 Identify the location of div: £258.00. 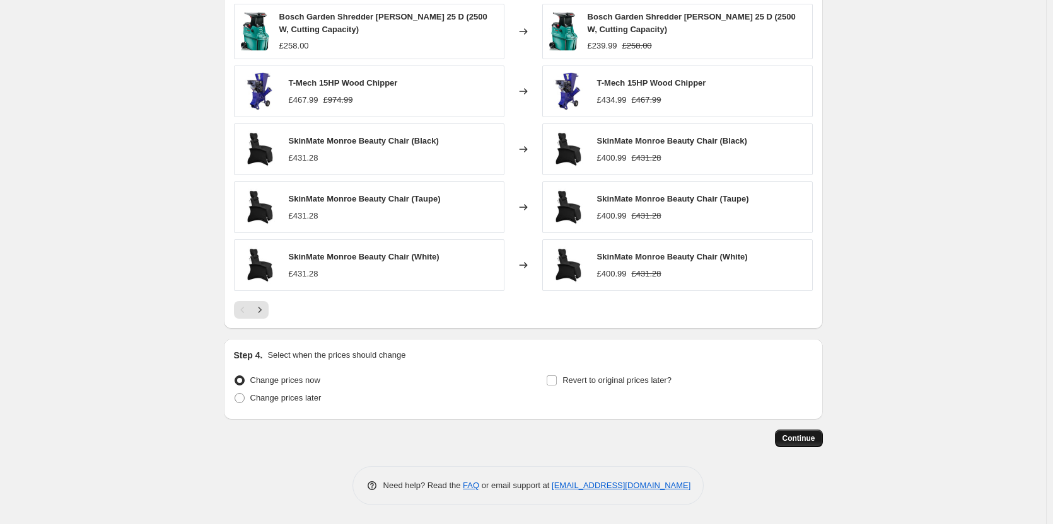
(294, 46).